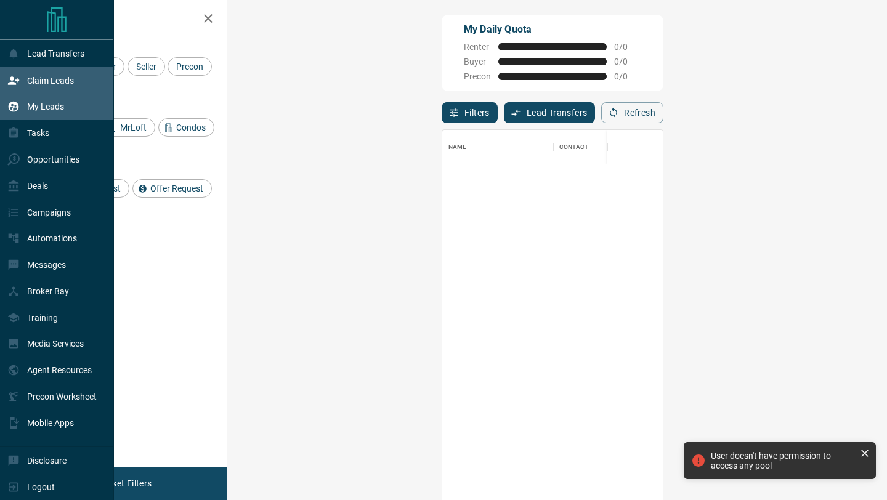 This screenshot has width=887, height=500. Describe the element at coordinates (146, 67) in the screenshot. I see `div: Seller` at that location.